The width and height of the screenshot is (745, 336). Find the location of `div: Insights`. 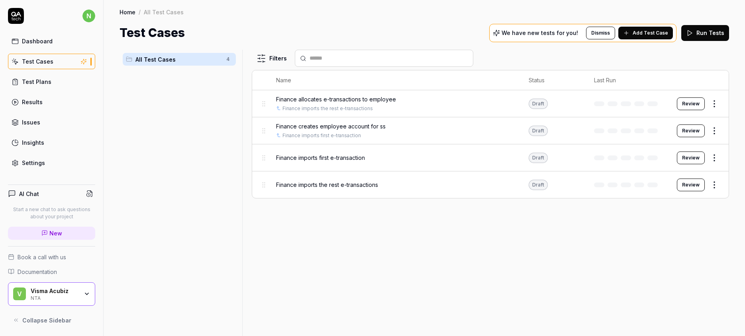

div: Insights is located at coordinates (33, 143).